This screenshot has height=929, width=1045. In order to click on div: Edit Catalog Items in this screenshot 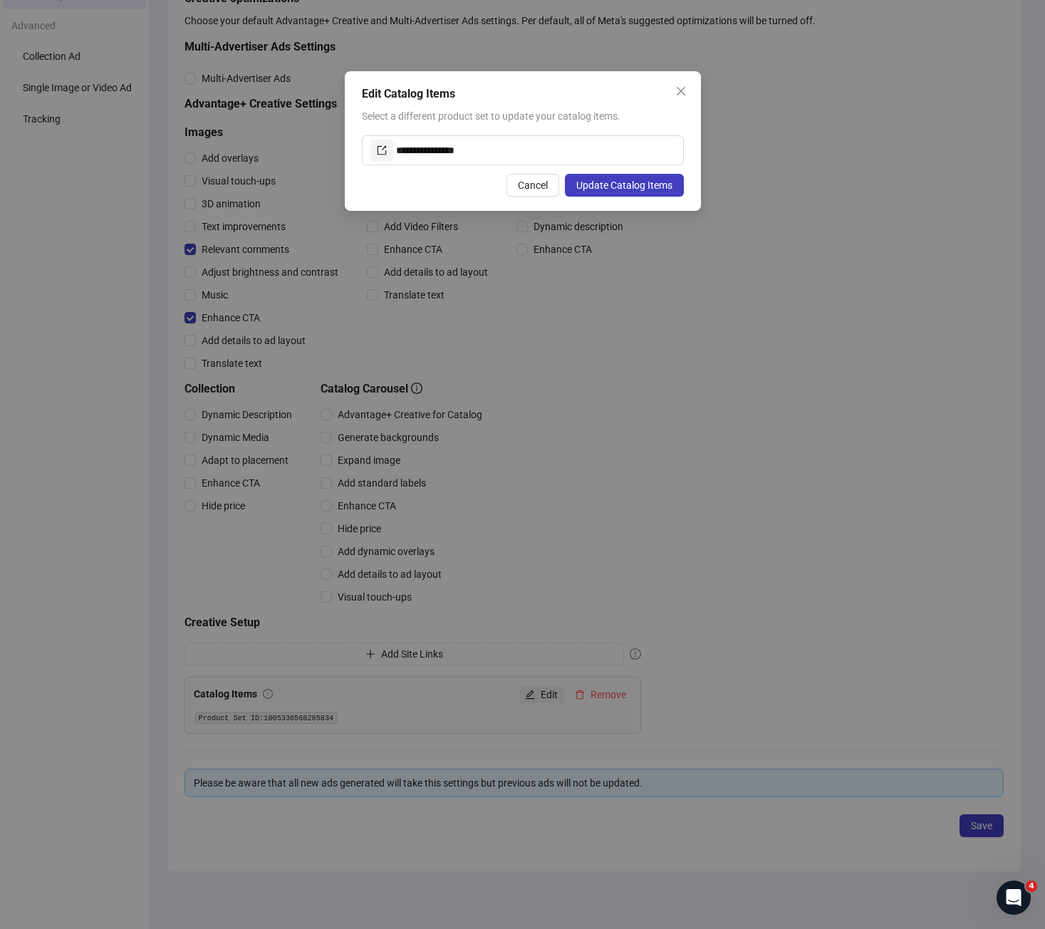, I will do `click(523, 94)`.